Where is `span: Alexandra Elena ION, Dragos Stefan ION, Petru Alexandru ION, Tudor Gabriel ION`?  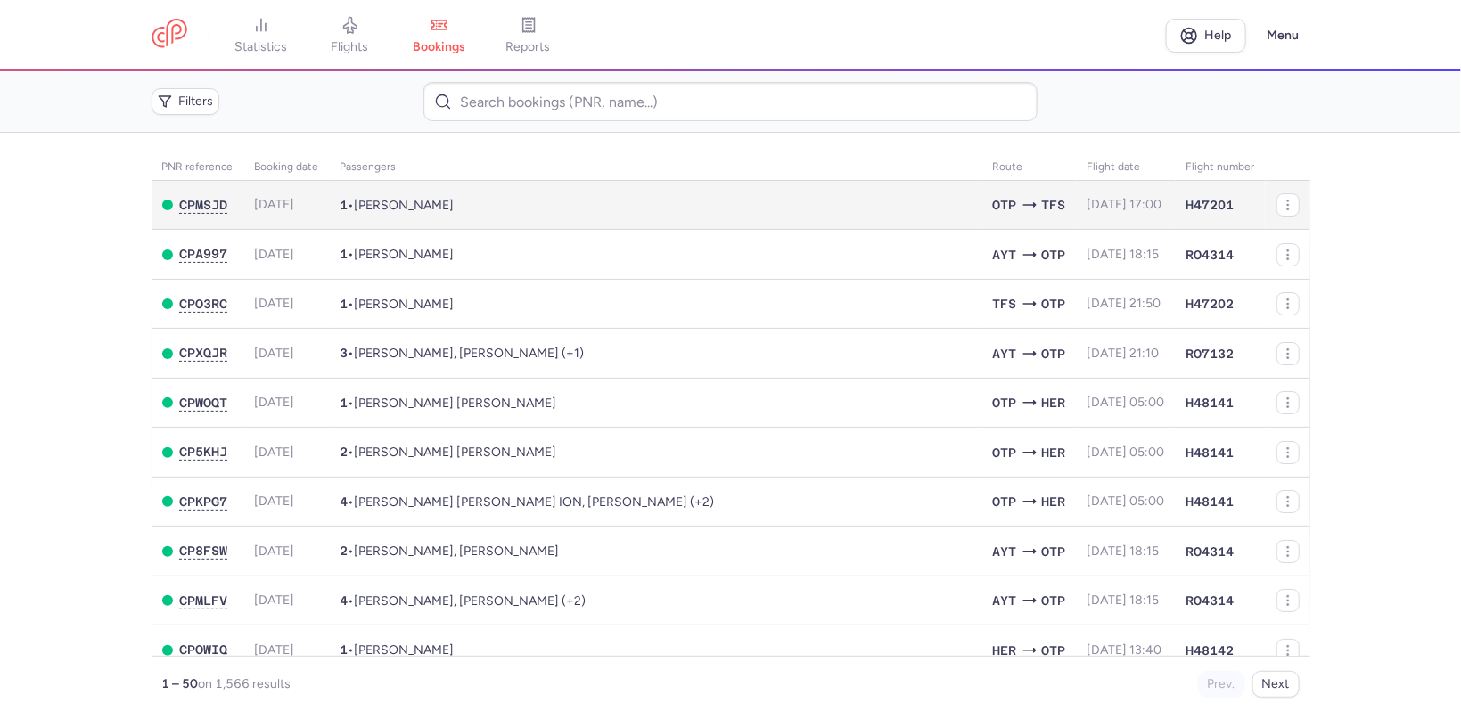 span: Alexandra Elena ION, Dragos Stefan ION, Petru Alexandru ION, Tudor Gabriel ION is located at coordinates (535, 502).